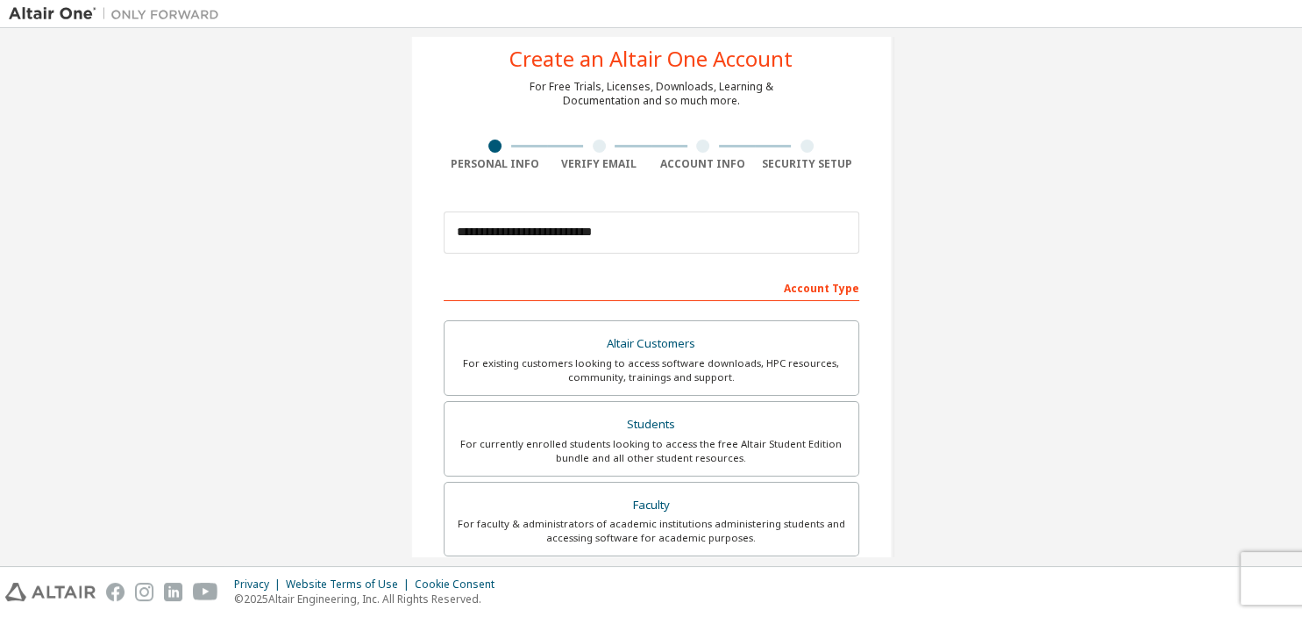 Image resolution: width=1302 pixels, height=617 pixels. I want to click on div: Students, so click(652, 424).